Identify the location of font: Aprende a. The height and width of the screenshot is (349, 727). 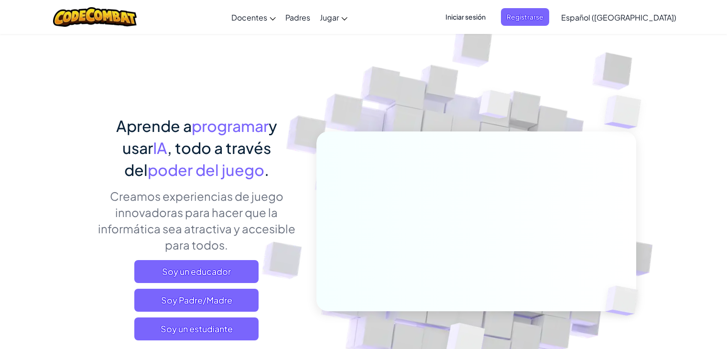
(154, 126).